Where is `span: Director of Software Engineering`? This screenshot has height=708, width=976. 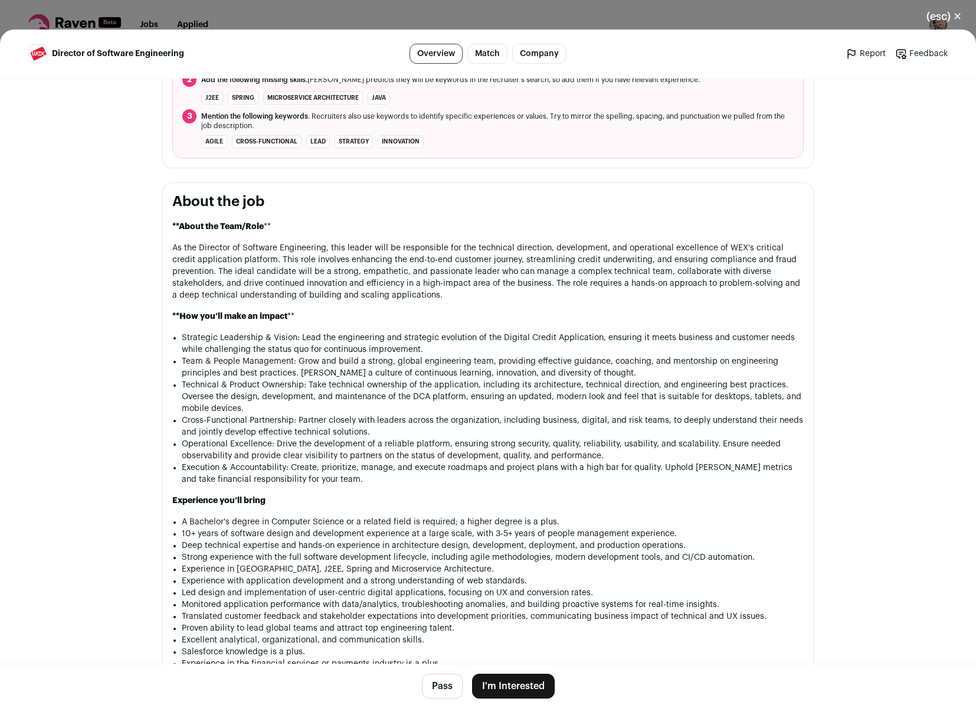 span: Director of Software Engineering is located at coordinates (118, 54).